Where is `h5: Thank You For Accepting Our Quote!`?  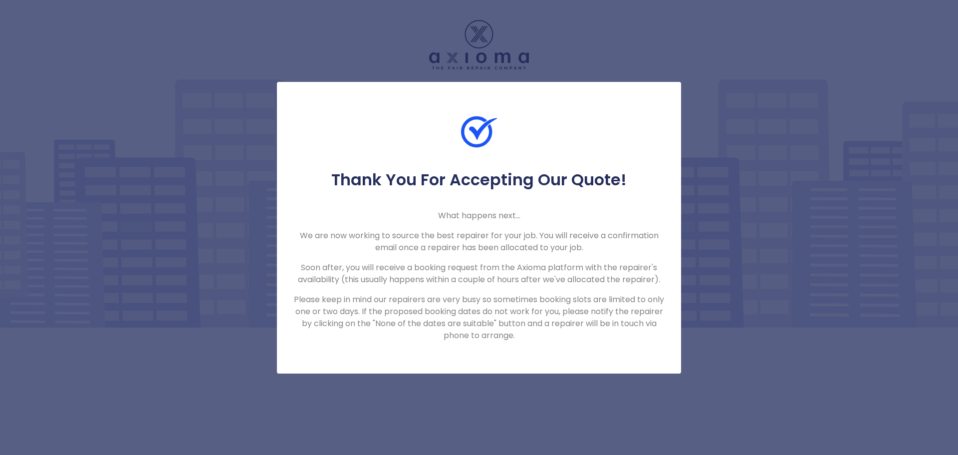
h5: Thank You For Accepting Our Quote! is located at coordinates (479, 180).